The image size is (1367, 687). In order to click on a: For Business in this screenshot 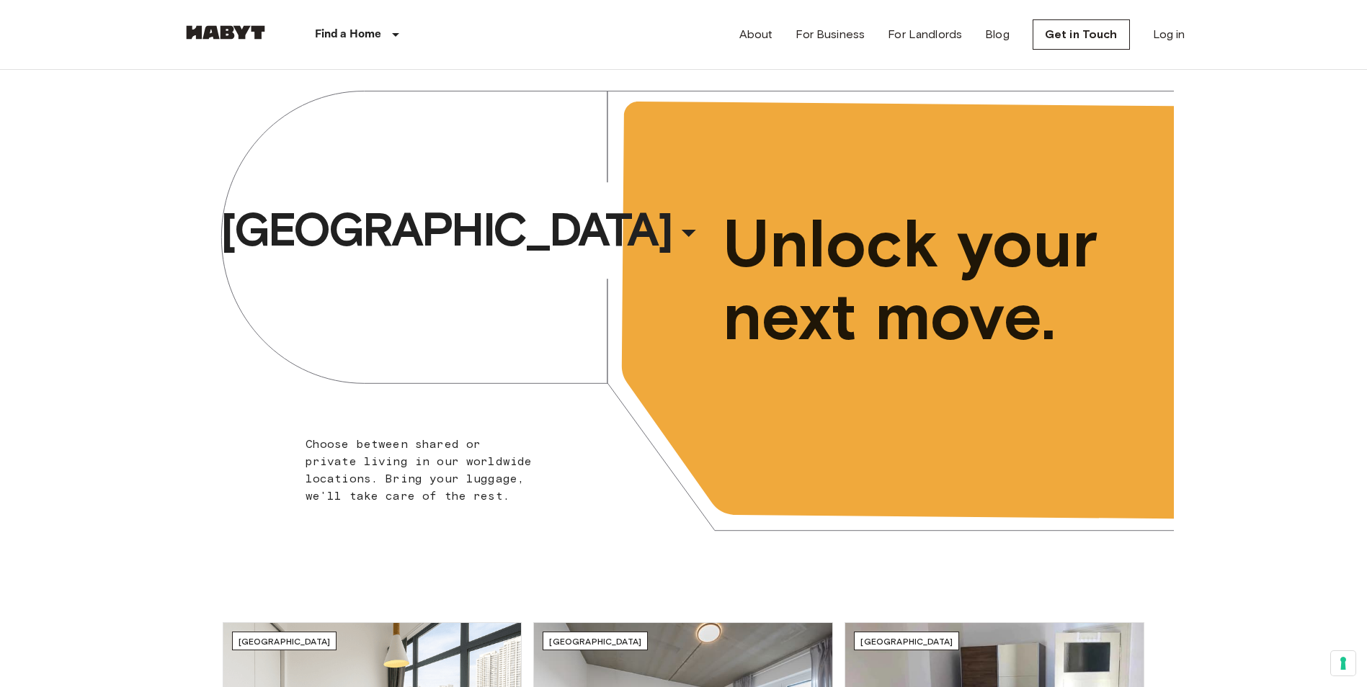, I will do `click(830, 35)`.